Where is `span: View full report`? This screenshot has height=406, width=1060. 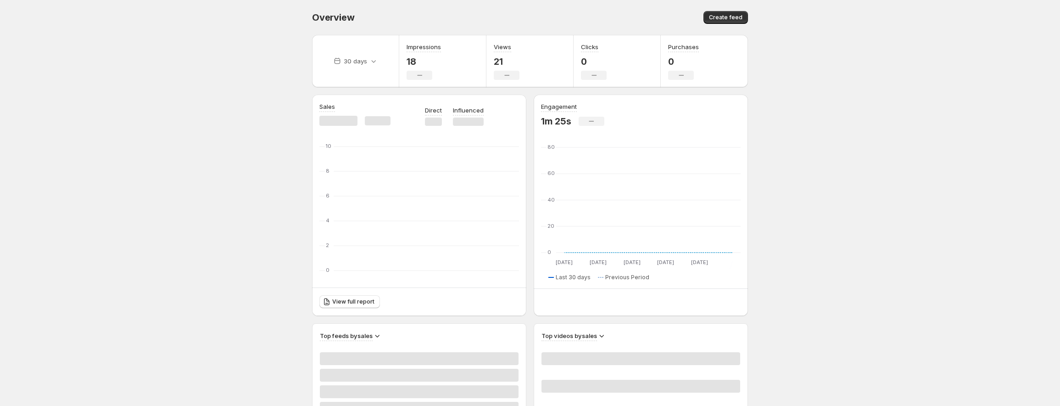 span: View full report is located at coordinates (353, 302).